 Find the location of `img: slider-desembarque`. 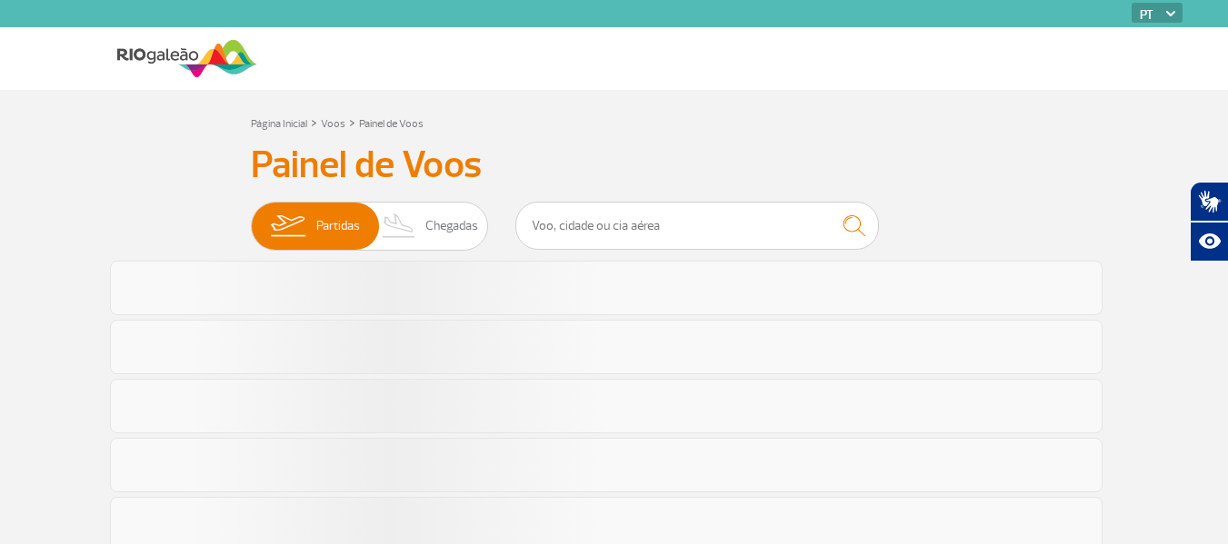

img: slider-desembarque is located at coordinates (399, 226).